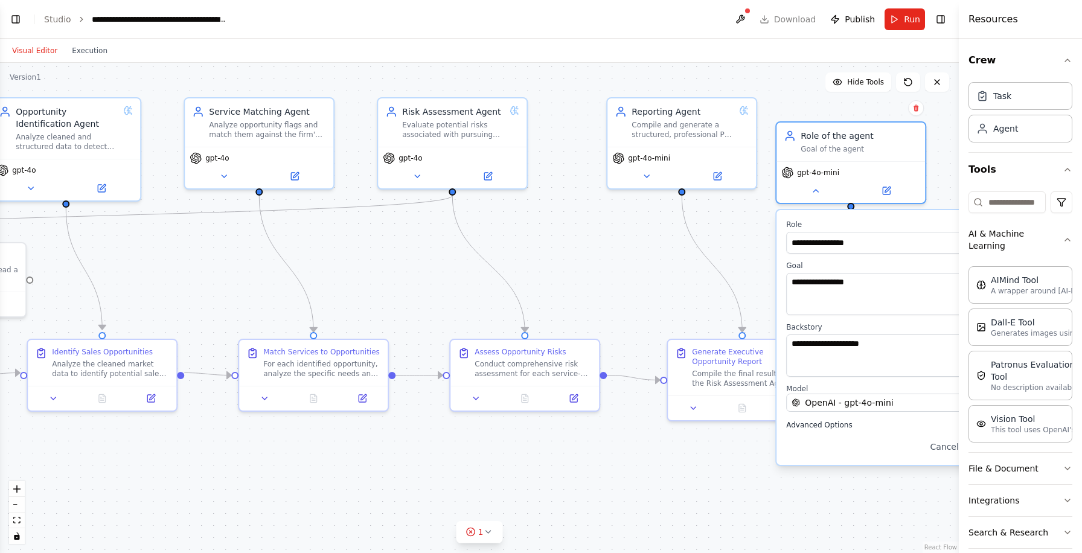  I want to click on div: Service Matching AgentAnalyze opportunity flags and match them against the firm's service catalog..., so click(259, 143).